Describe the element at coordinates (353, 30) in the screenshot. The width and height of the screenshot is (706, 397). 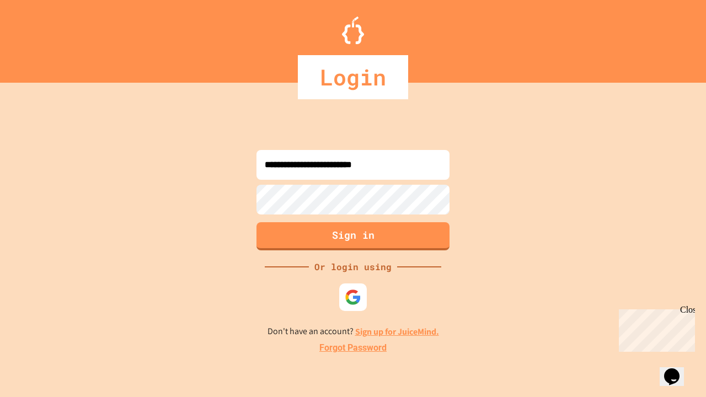
I see `img: Logo.svg` at that location.